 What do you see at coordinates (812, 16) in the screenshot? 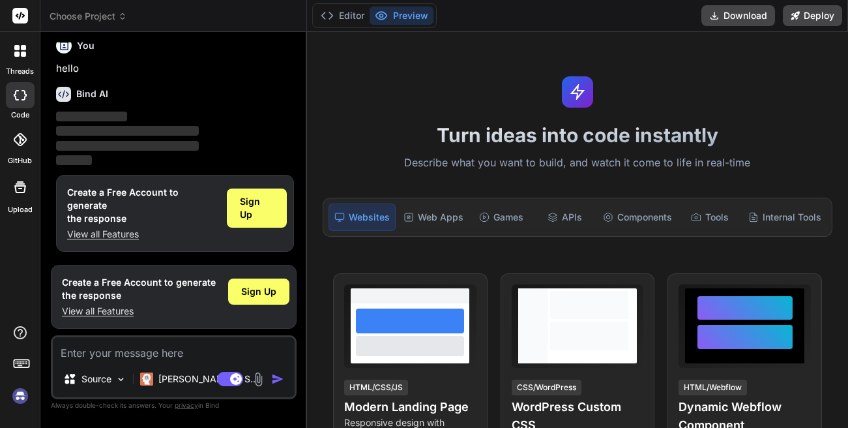
I see `button: Deploy` at bounding box center [812, 16].